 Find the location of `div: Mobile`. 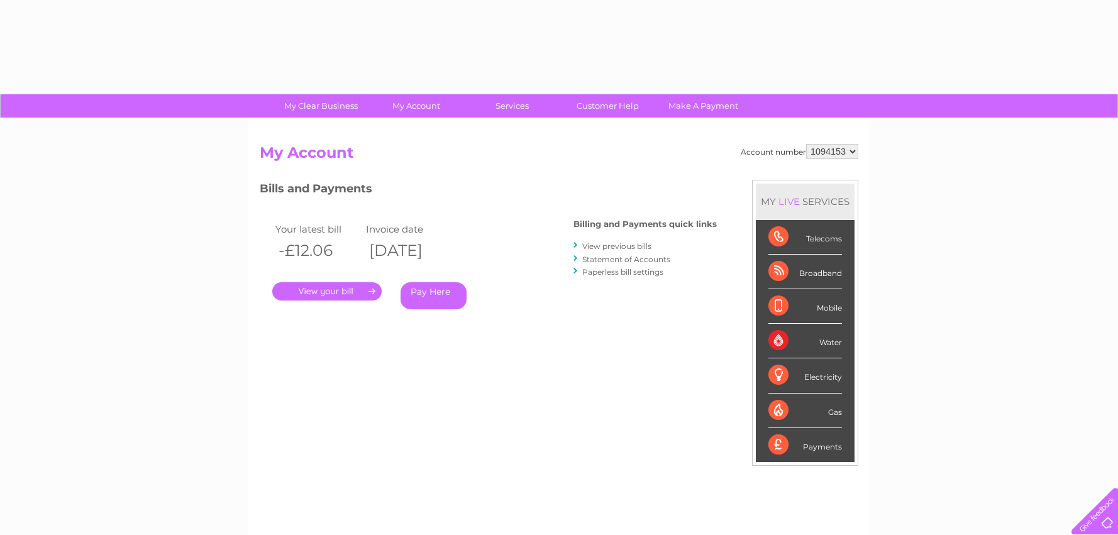

div: Mobile is located at coordinates (805, 306).